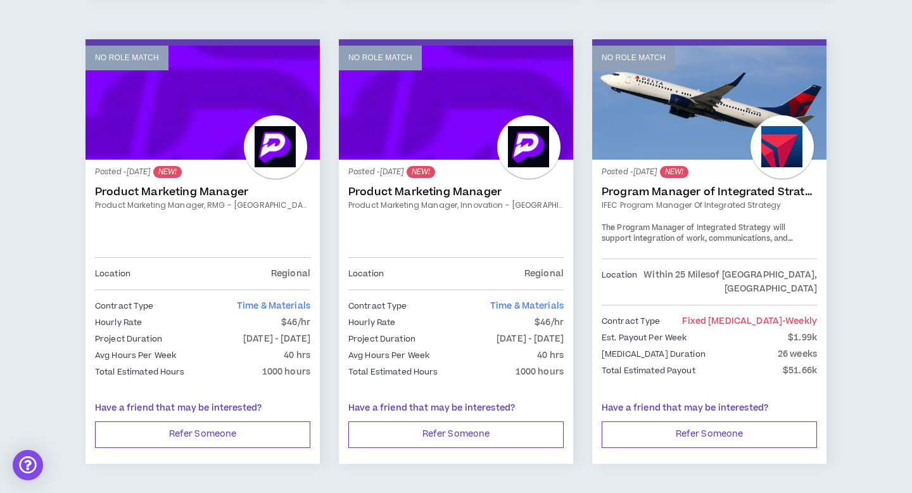  Describe the element at coordinates (799, 321) in the screenshot. I see `span: - weekly` at that location.